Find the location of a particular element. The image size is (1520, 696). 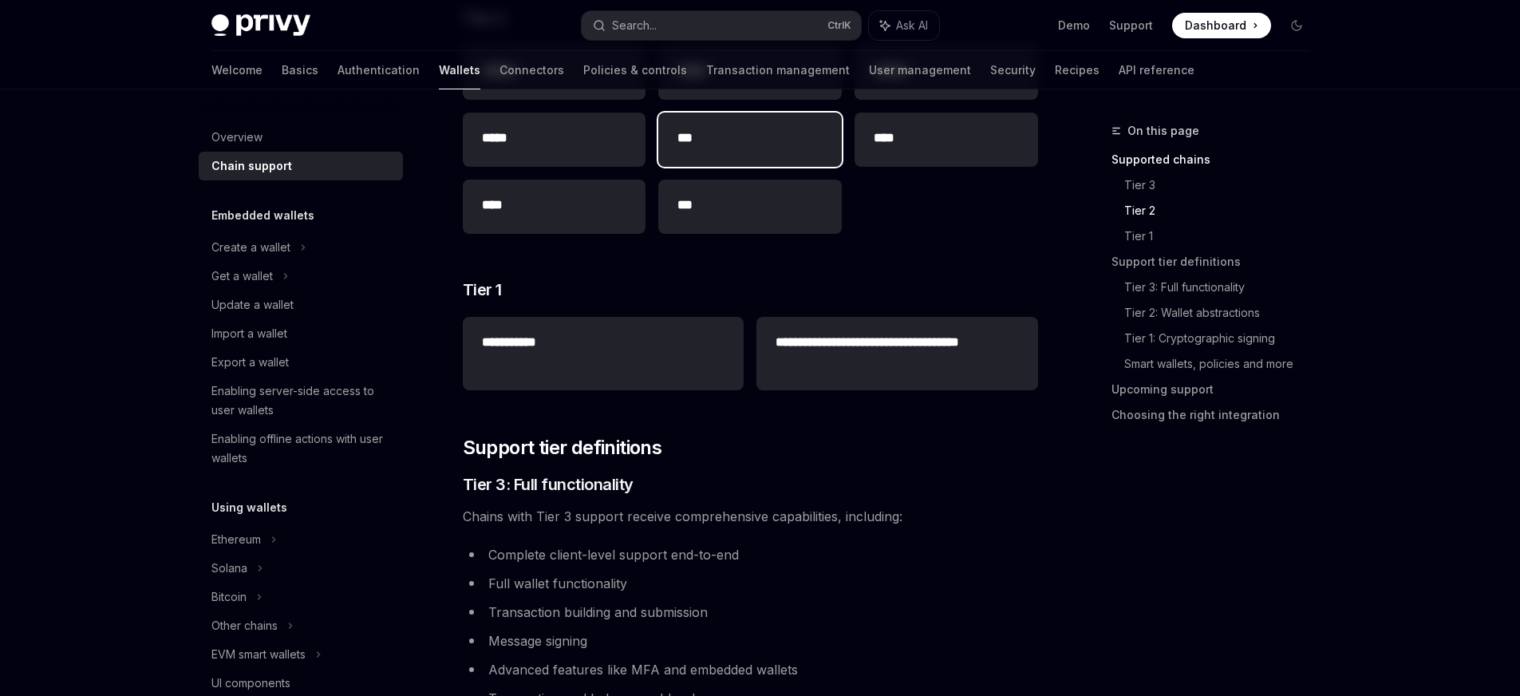

a: User management is located at coordinates (920, 70).